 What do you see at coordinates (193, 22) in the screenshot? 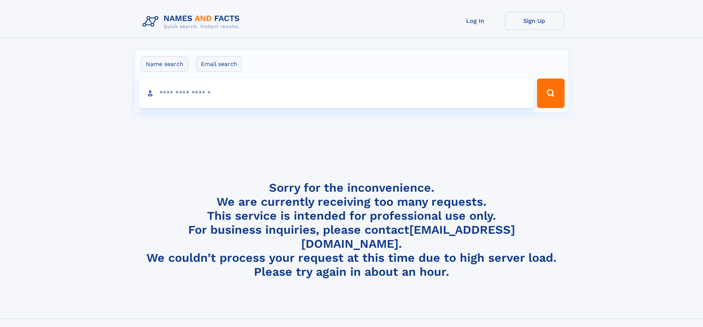
I see `img: Logo Names and Facts` at bounding box center [193, 22].